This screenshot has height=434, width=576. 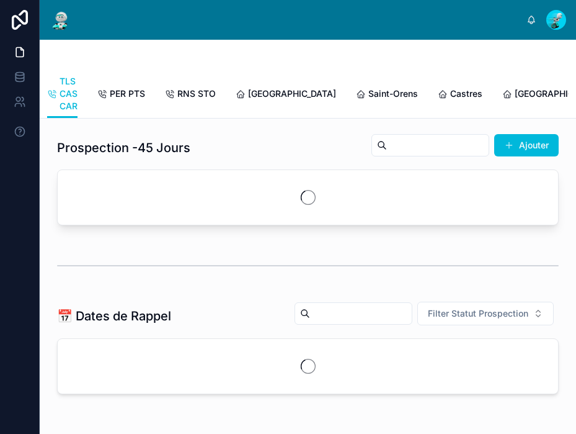 I want to click on h1: Prospection -45 Jours, so click(x=123, y=148).